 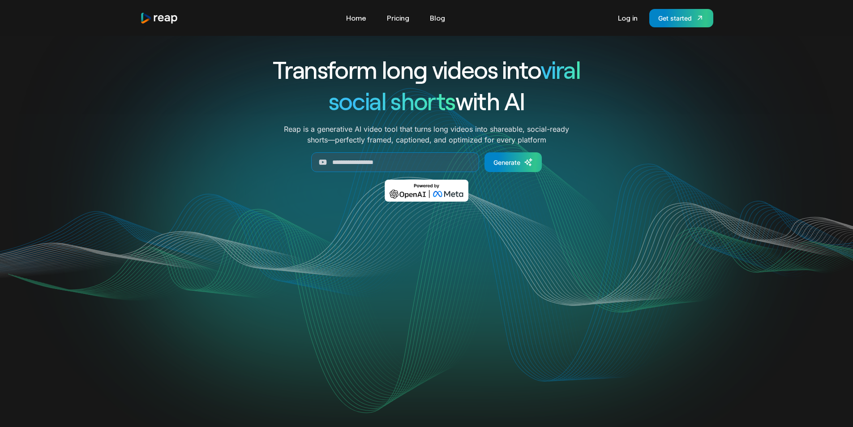 What do you see at coordinates (427, 101) in the screenshot?
I see `h1: with AI` at bounding box center [427, 101].